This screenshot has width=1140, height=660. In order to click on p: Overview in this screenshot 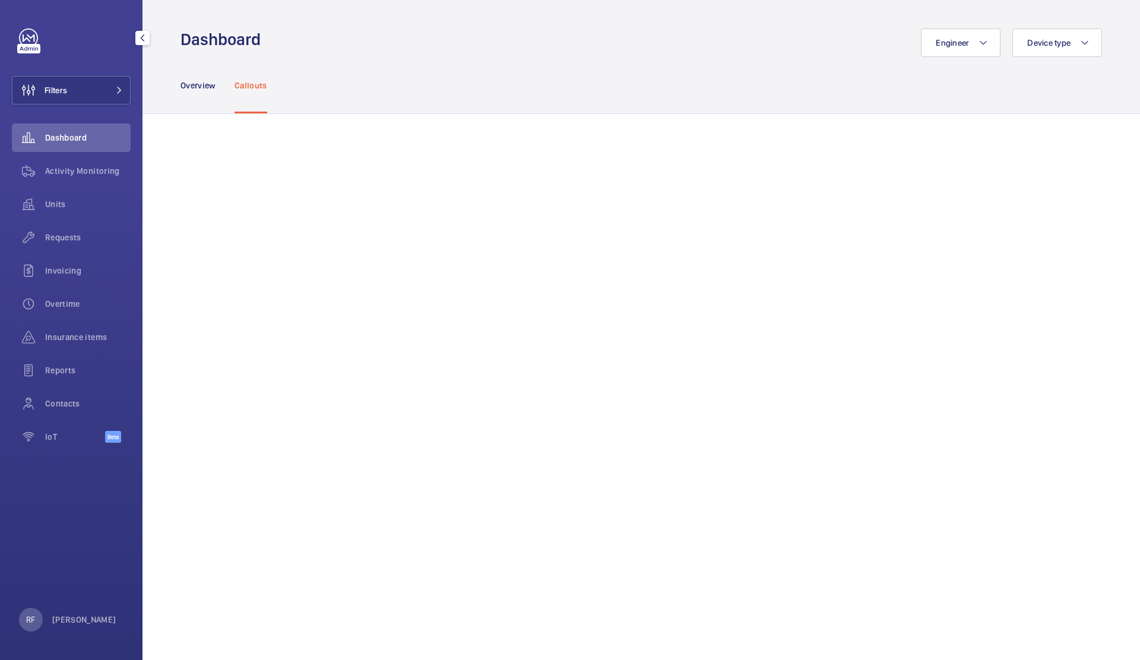, I will do `click(198, 86)`.